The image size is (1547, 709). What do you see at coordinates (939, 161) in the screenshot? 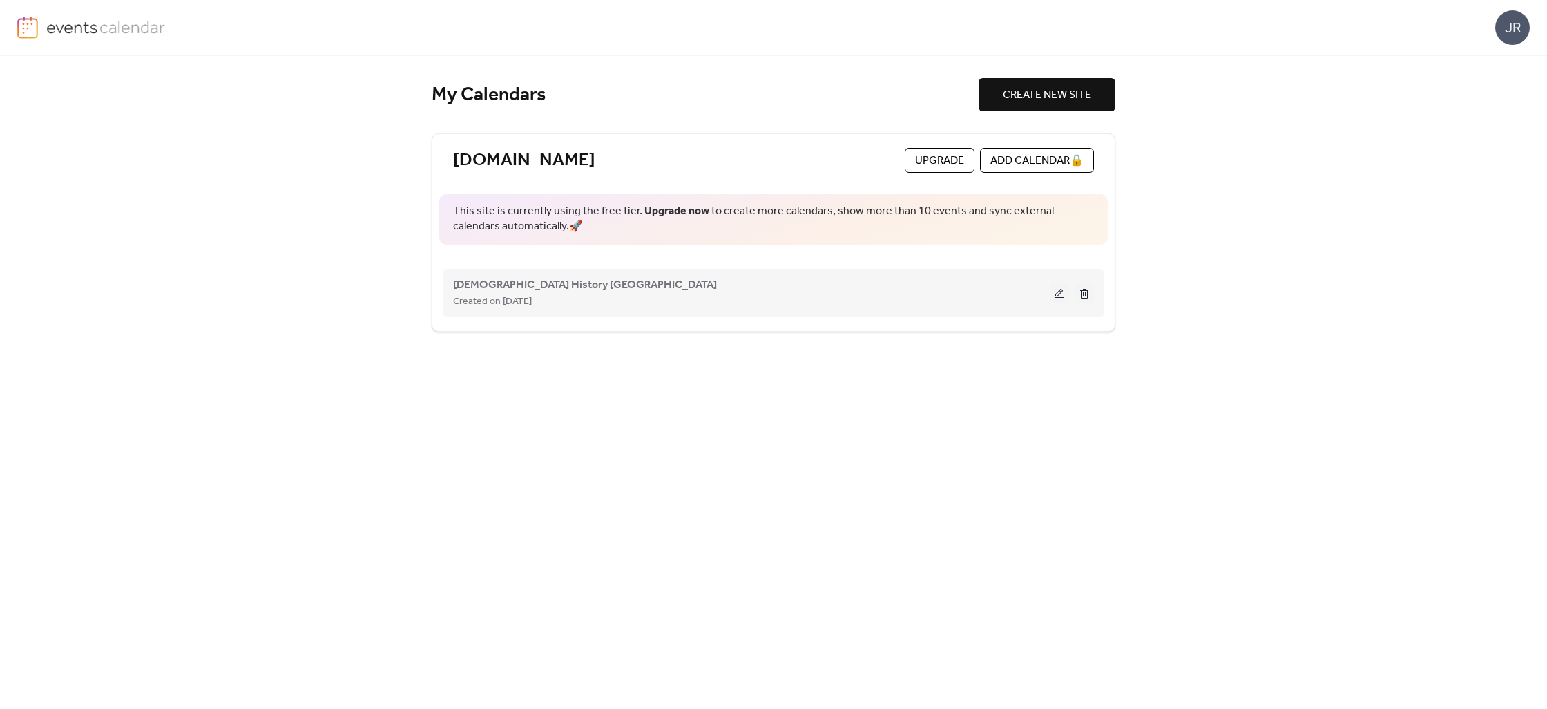
I see `span: Upgrade` at bounding box center [939, 161].